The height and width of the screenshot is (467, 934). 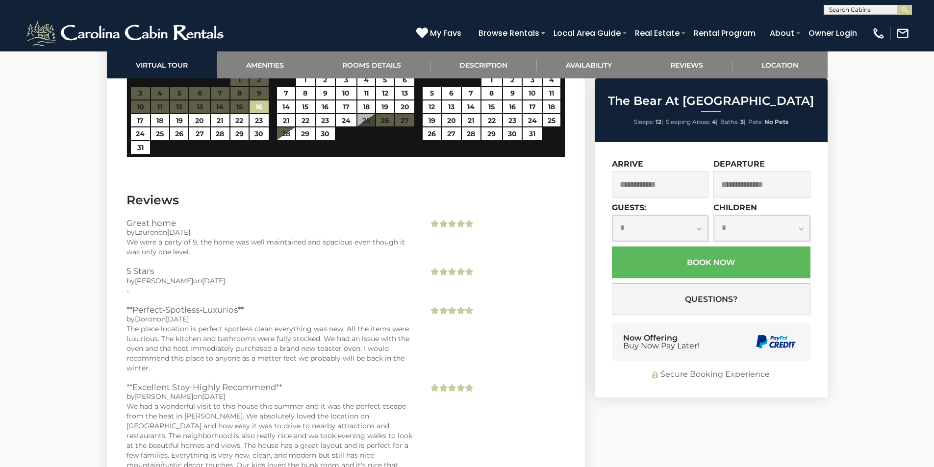 I want to click on h3: Great home, so click(x=270, y=223).